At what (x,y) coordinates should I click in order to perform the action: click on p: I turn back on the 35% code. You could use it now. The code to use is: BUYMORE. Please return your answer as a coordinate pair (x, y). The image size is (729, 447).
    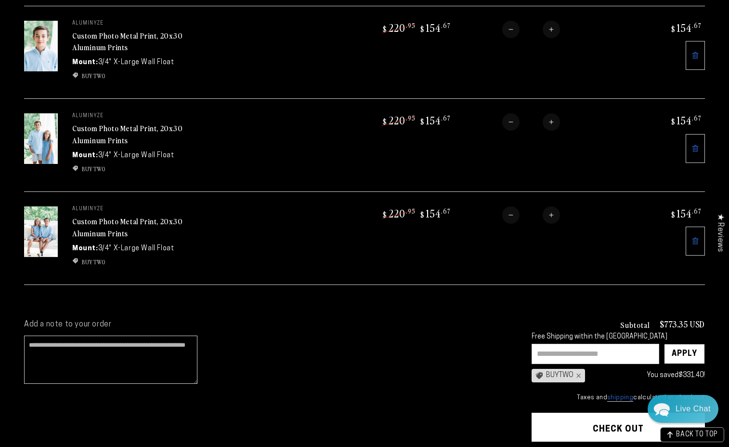
    Looking at the image, I should click on (111, 195).